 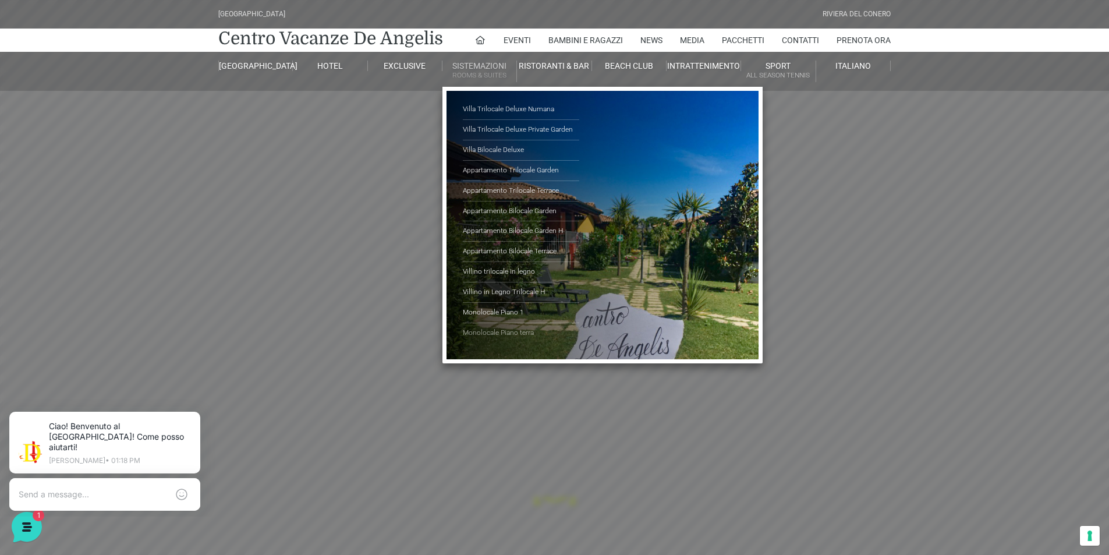 I want to click on a: News, so click(x=651, y=40).